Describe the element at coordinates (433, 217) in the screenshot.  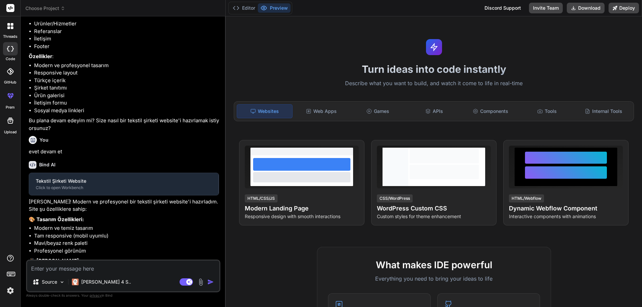
I see `p: Custom styles for theme enhancement` at that location.